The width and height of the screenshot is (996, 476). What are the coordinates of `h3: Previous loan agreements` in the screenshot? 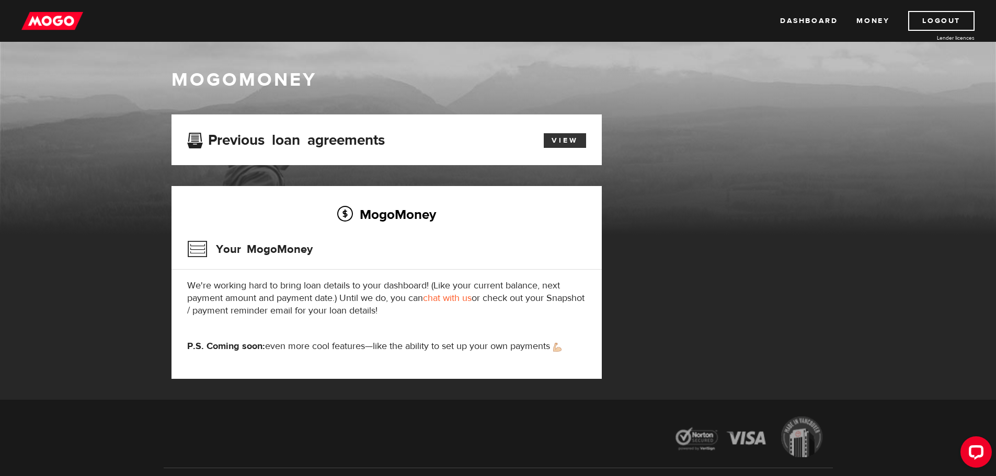 It's located at (286, 139).